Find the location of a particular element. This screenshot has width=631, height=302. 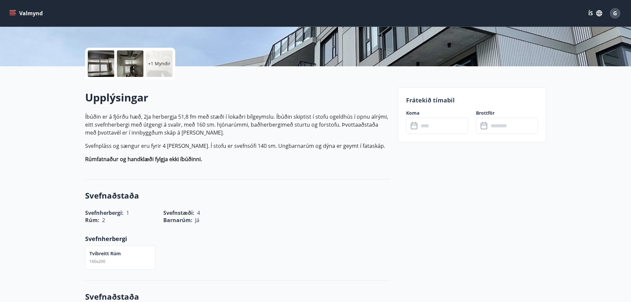

span: G is located at coordinates (615, 13).